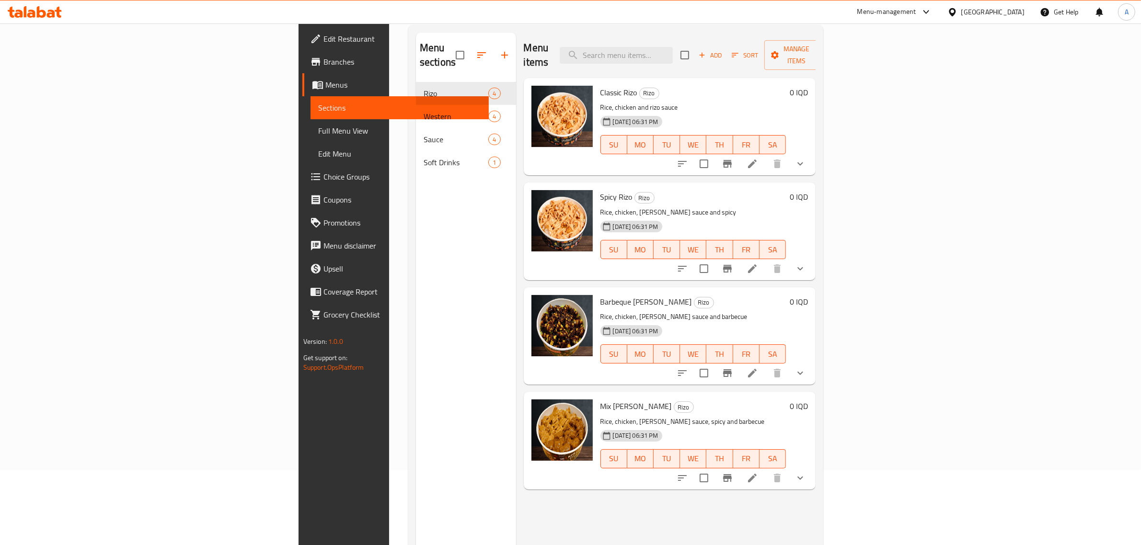 This screenshot has width=1141, height=545. What do you see at coordinates (704, 164) in the screenshot?
I see `span: Select to update` at bounding box center [704, 164].